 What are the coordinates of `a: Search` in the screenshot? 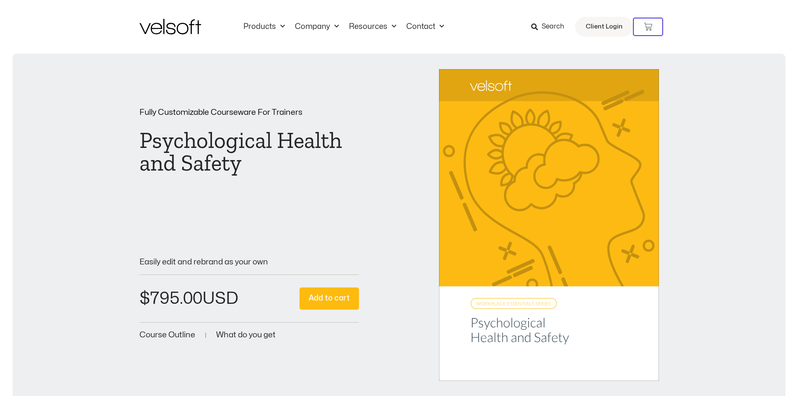 It's located at (551, 27).